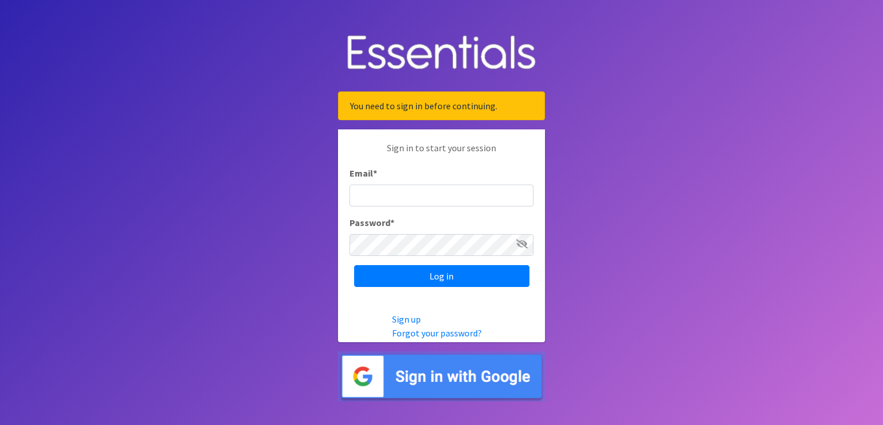 Image resolution: width=883 pixels, height=425 pixels. I want to click on a: Forgot your password?, so click(437, 333).